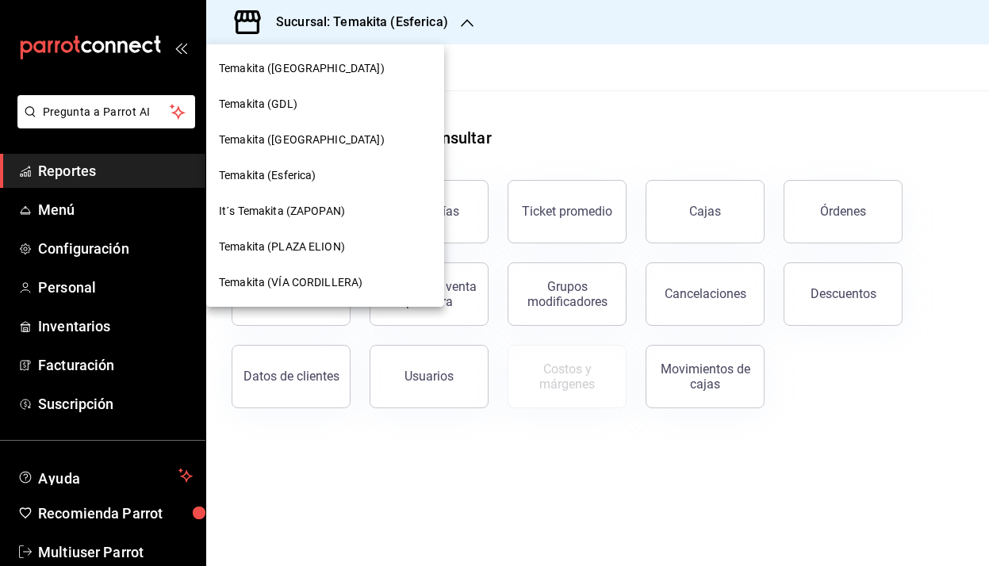 This screenshot has height=566, width=989. Describe the element at coordinates (281, 211) in the screenshot. I see `span: It´s Temakita (ZAPOPAN)` at that location.